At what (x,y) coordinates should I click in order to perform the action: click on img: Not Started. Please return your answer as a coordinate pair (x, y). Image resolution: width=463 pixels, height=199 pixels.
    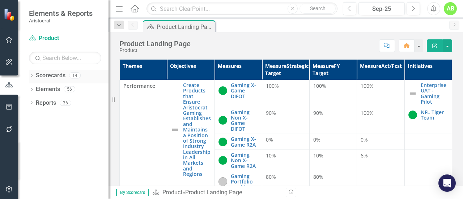
    Looking at the image, I should click on (223, 182).